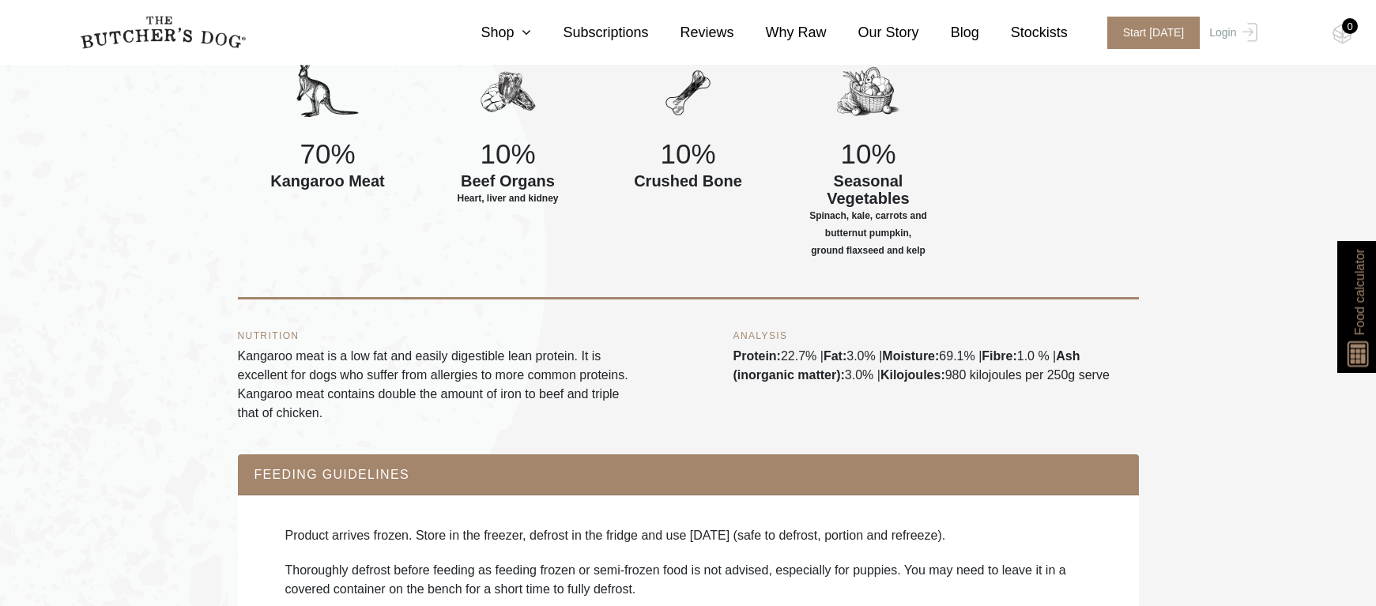 Image resolution: width=1376 pixels, height=606 pixels. Describe the element at coordinates (1023, 32) in the screenshot. I see `a: Stockists` at that location.